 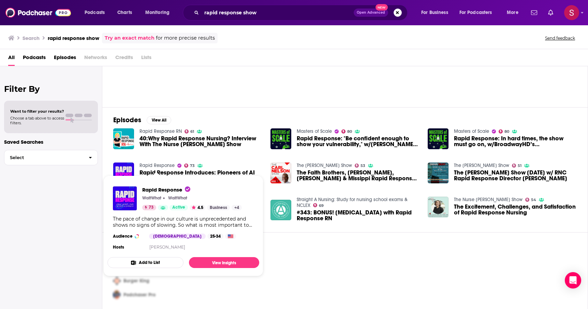 I want to click on a: Episodes, so click(x=65, y=59).